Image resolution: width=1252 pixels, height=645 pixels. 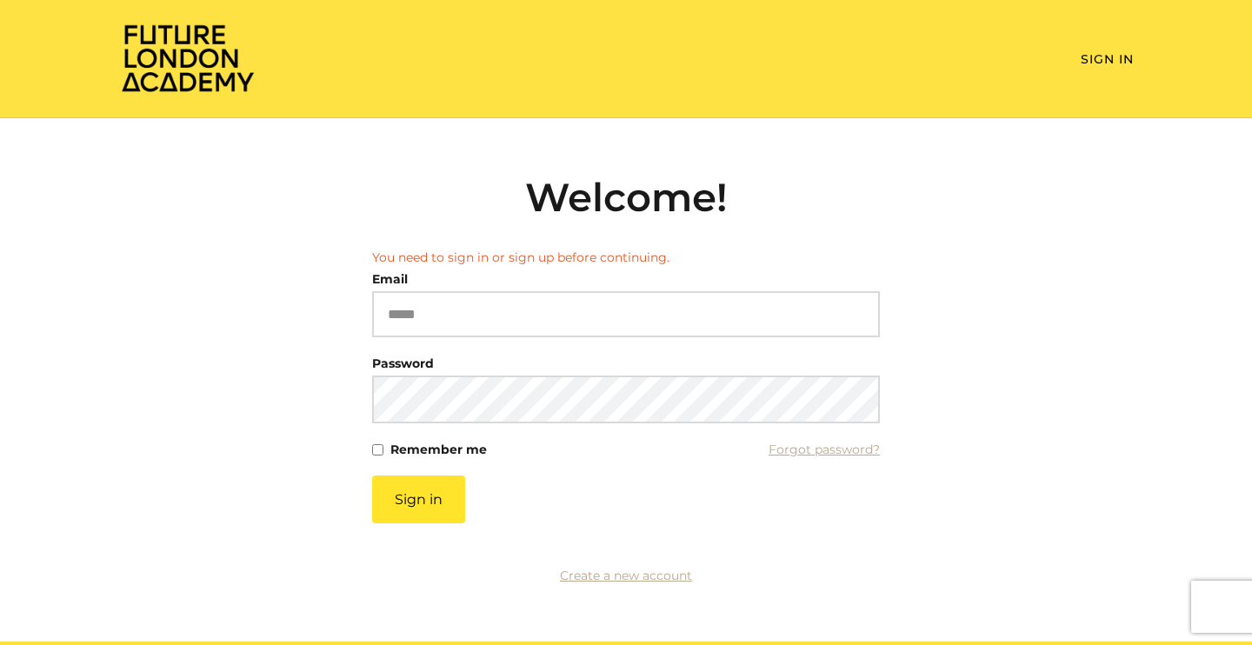 What do you see at coordinates (824, 449) in the screenshot?
I see `a: Forgot password?` at bounding box center [824, 449].